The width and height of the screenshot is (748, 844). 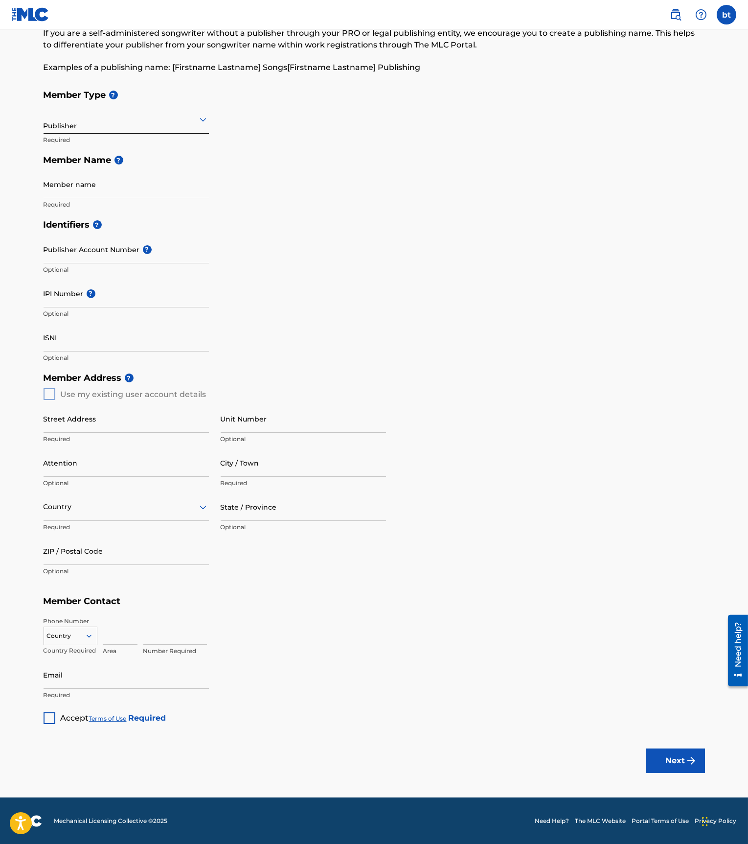 I want to click on p: Area, so click(x=120, y=651).